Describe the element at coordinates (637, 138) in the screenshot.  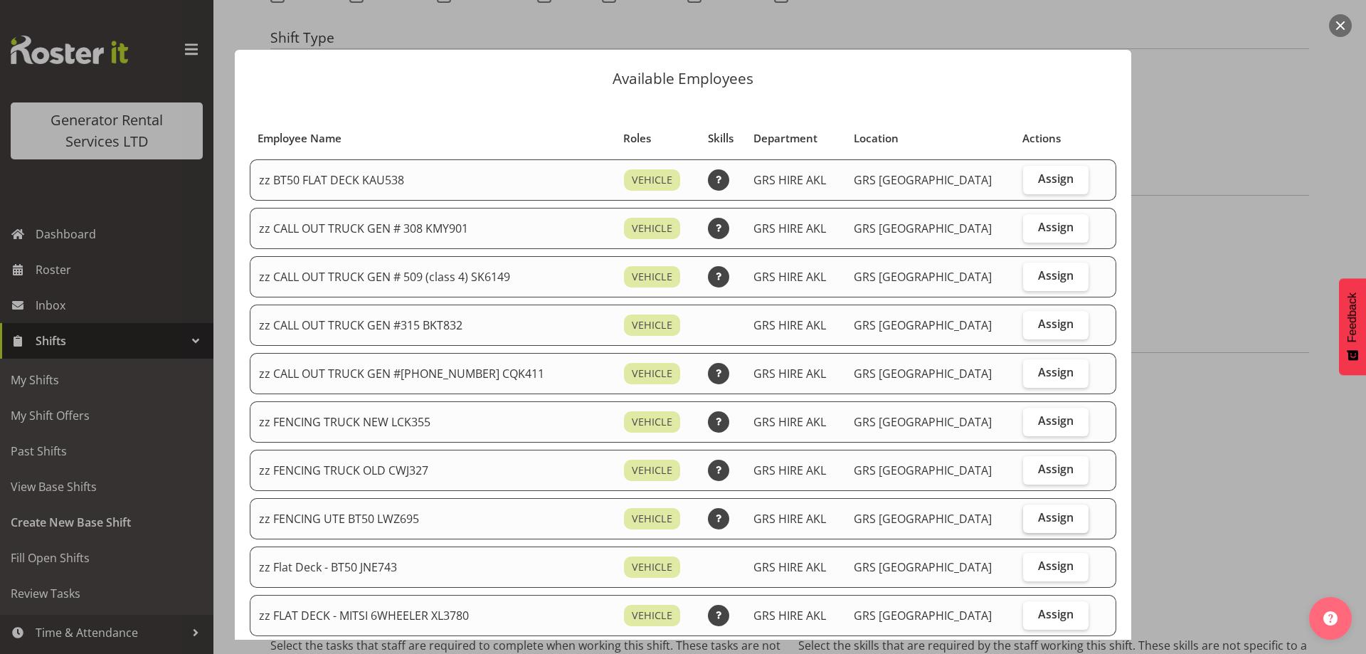
I see `span: Roles` at that location.